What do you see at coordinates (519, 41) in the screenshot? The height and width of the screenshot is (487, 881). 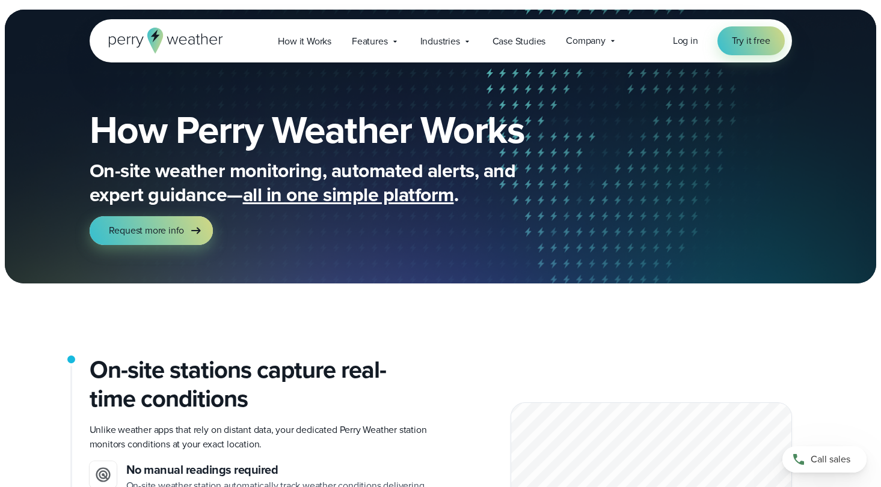 I see `span: Case Studies` at bounding box center [519, 41].